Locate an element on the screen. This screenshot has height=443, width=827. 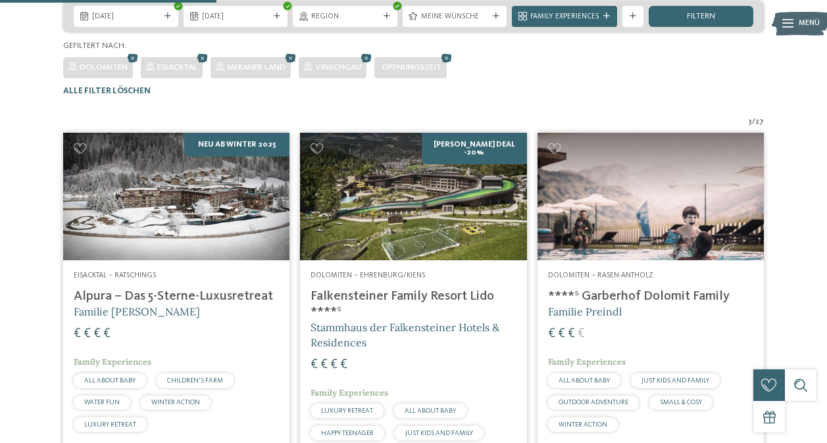
span: SMALL & COSY is located at coordinates (681, 402).